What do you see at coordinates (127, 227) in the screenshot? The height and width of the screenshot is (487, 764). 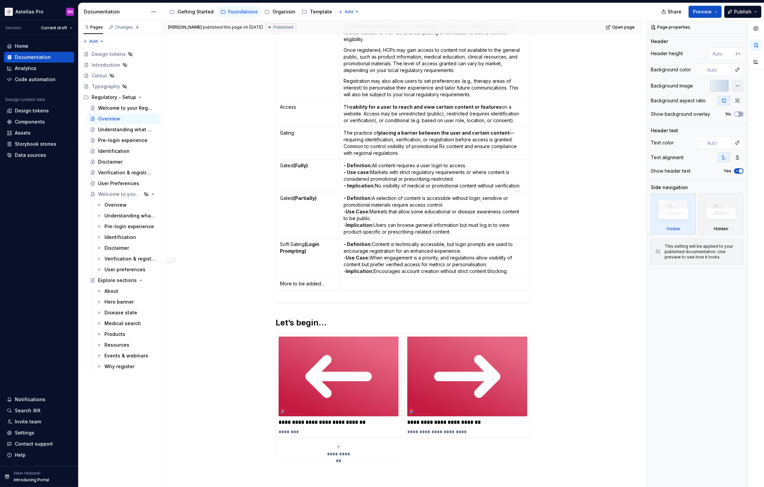 I see `a: Pre-login experience` at bounding box center [127, 227].